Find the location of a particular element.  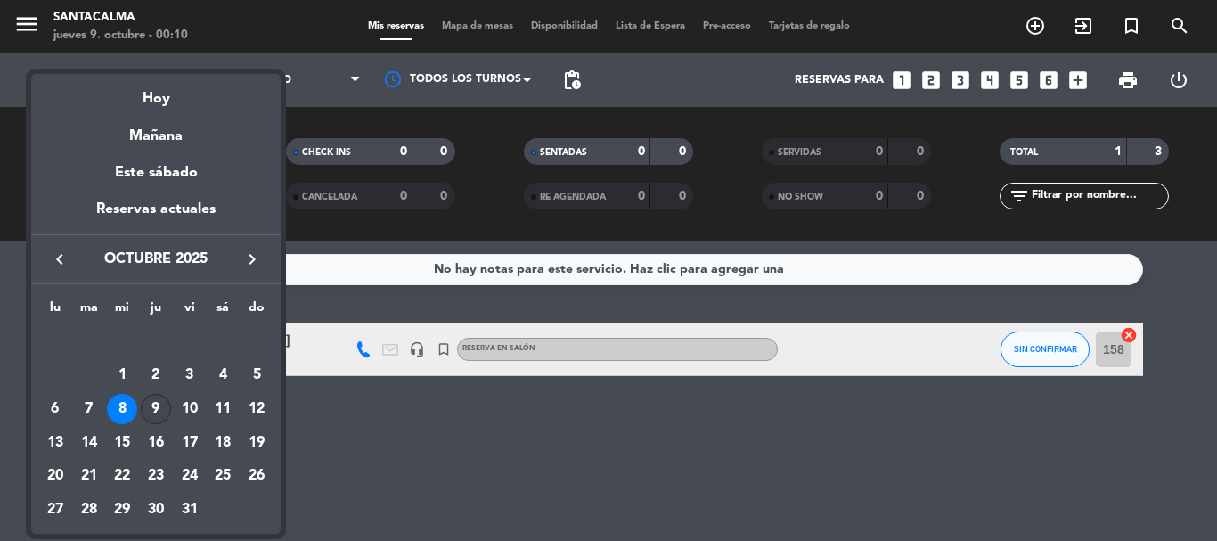

div: 1 is located at coordinates (122, 375).